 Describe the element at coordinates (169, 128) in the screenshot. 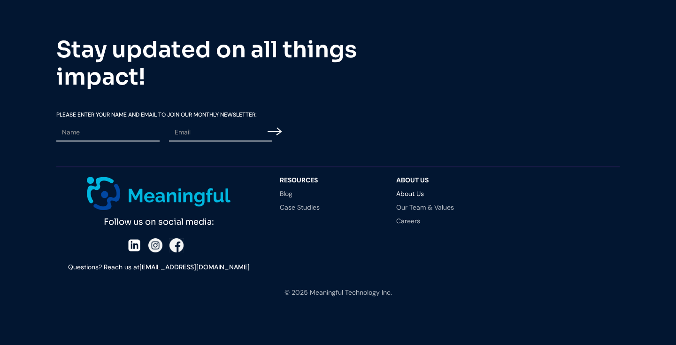

I see `form: Email Form` at that location.